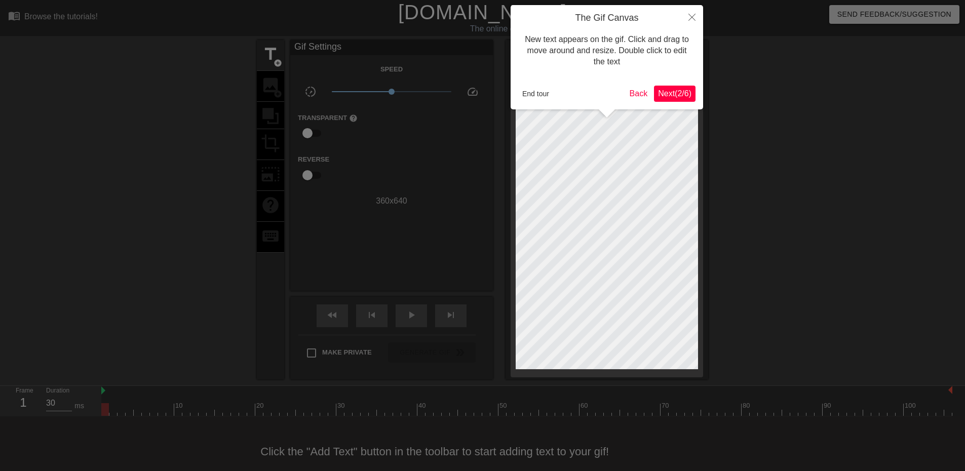 The width and height of the screenshot is (965, 471). I want to click on button: End tour, so click(535, 94).